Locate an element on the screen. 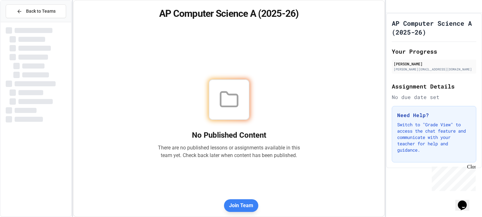  div: Chat with us now!Close is located at coordinates (23, 21).